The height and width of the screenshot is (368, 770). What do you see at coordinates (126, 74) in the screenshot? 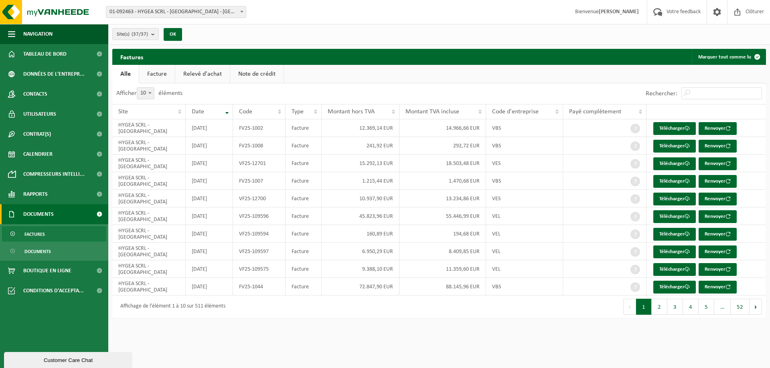
I see `a: Alle` at bounding box center [126, 74].